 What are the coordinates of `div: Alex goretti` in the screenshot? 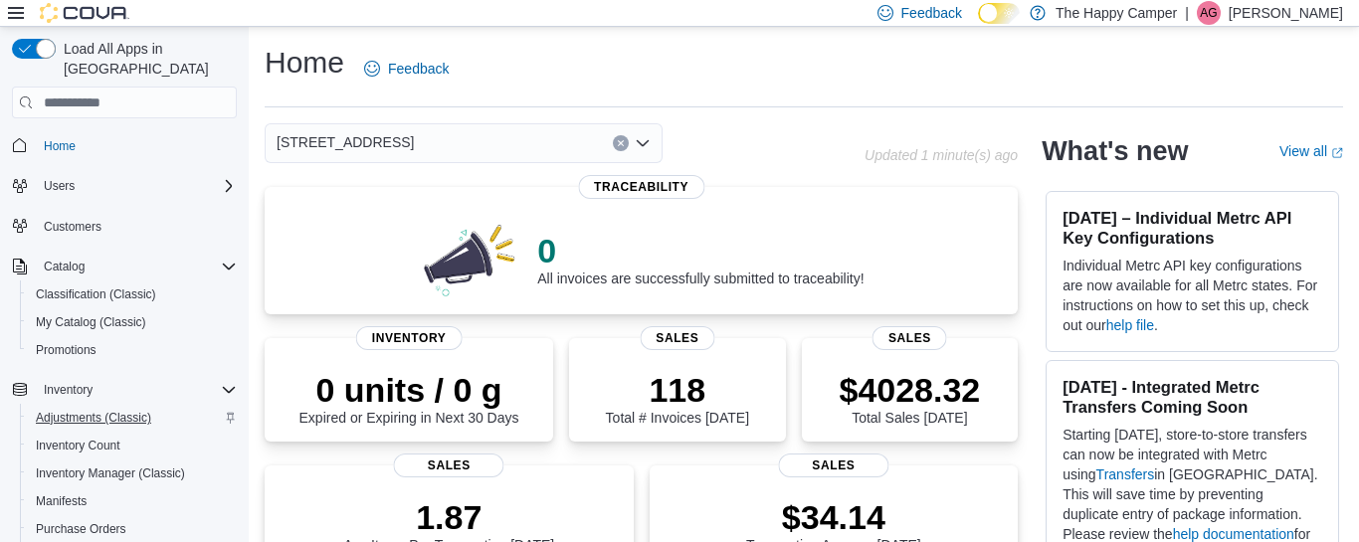 It's located at (1209, 13).